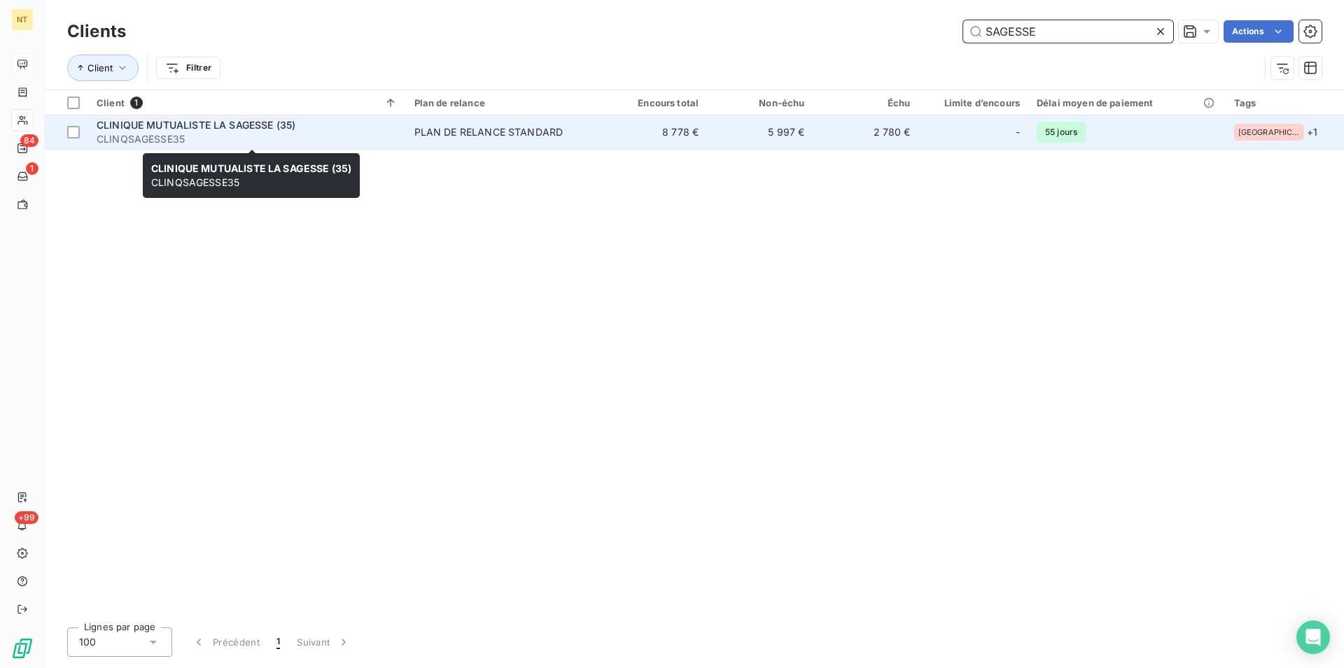  What do you see at coordinates (973, 103) in the screenshot?
I see `div: Limite d’encours` at bounding box center [973, 103].